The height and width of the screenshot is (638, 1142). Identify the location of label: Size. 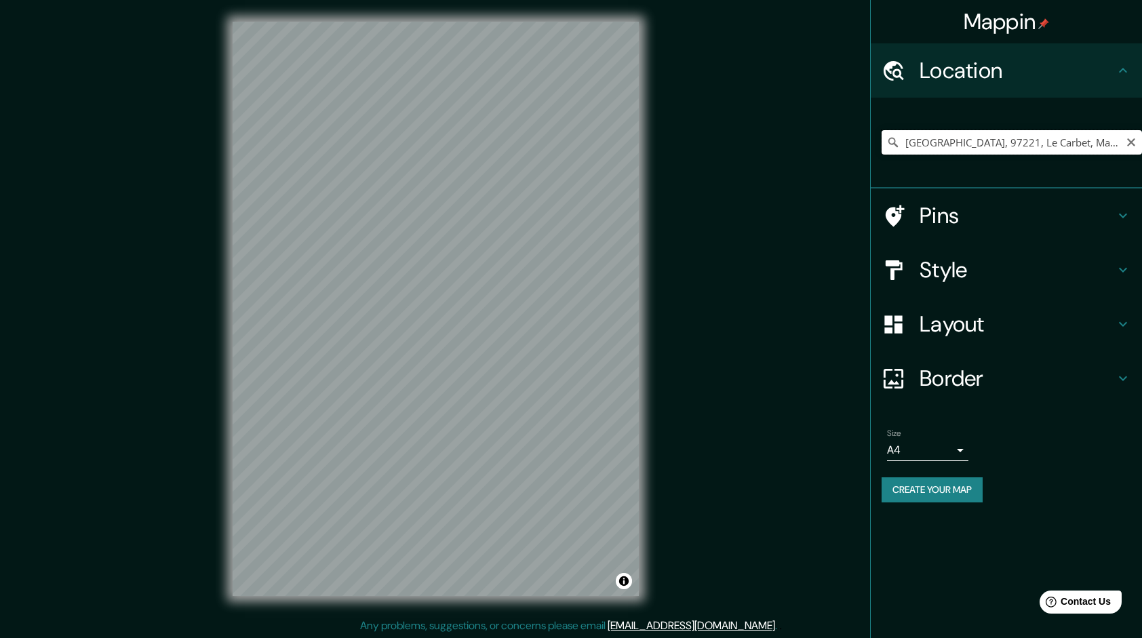
(894, 433).